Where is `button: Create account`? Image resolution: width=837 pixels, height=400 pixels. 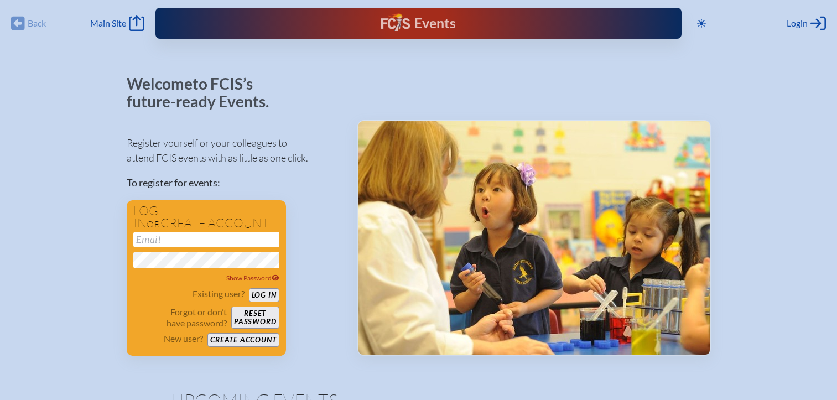
button: Create account is located at coordinates (243, 340).